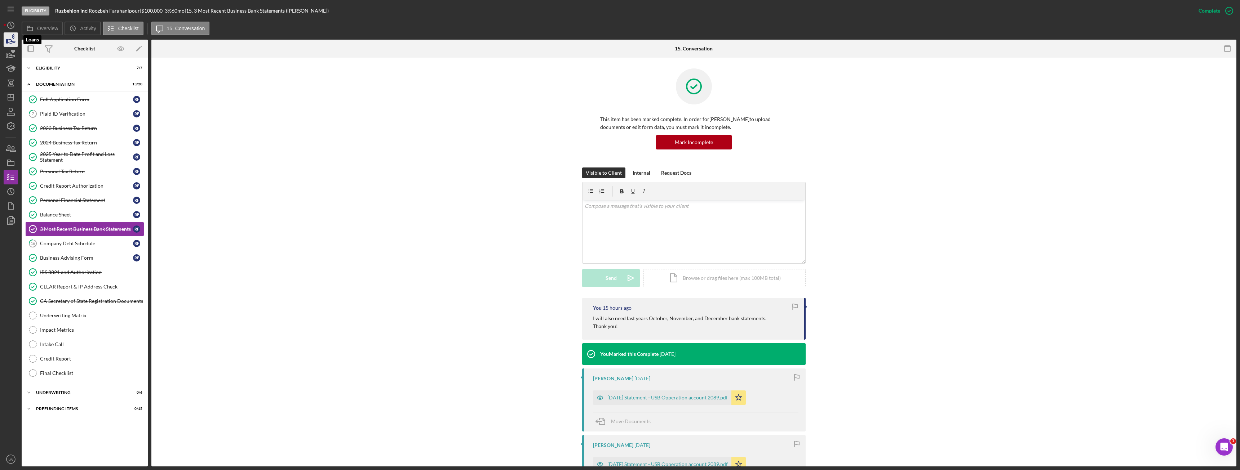 The image size is (1240, 470). I want to click on p: Thank you!, so click(680, 327).